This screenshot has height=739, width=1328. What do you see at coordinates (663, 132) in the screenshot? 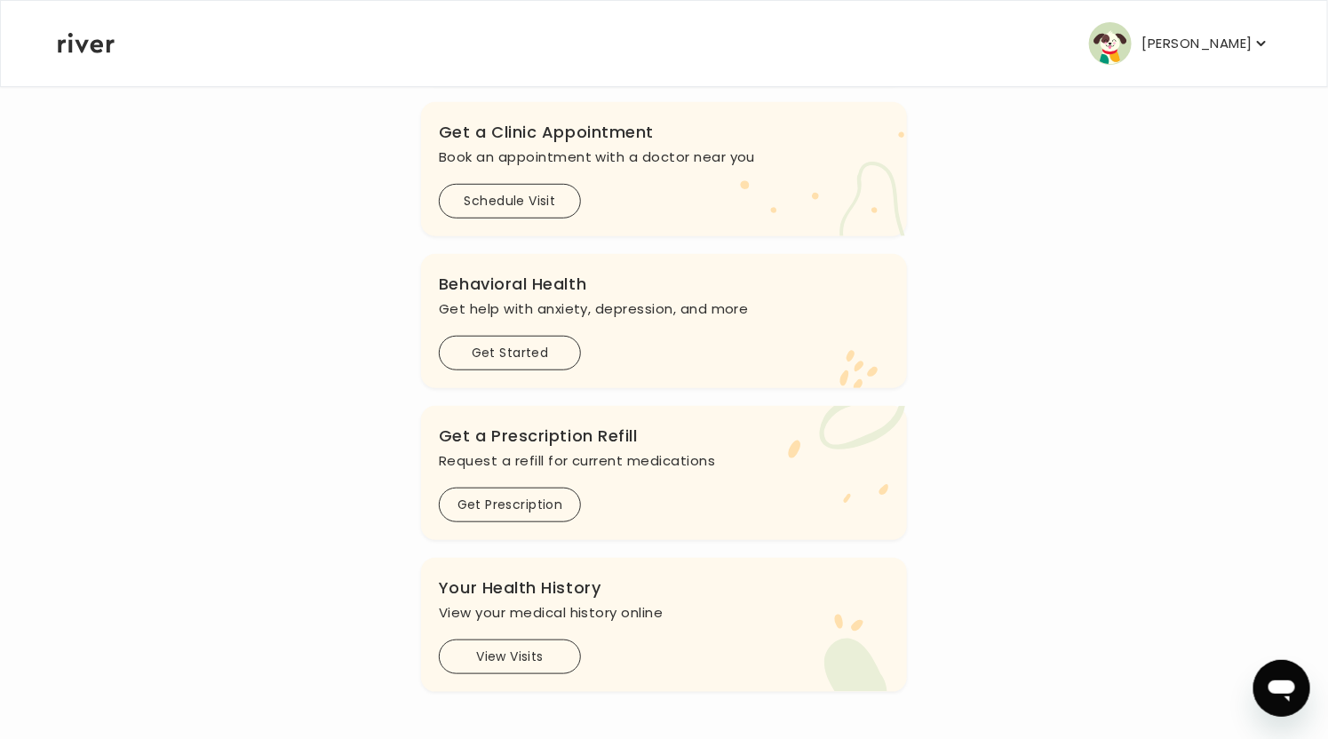
I see `h3: Get a Clinic Appointment` at bounding box center [663, 132].